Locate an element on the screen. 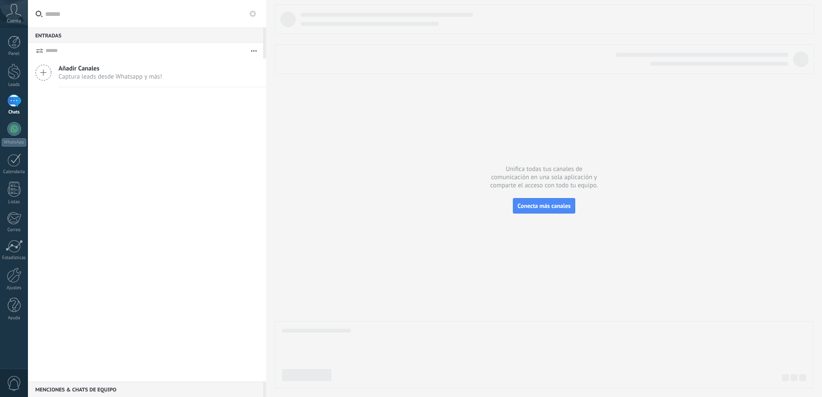 Image resolution: width=822 pixels, height=397 pixels. div: Estadísticas is located at coordinates (14, 258).